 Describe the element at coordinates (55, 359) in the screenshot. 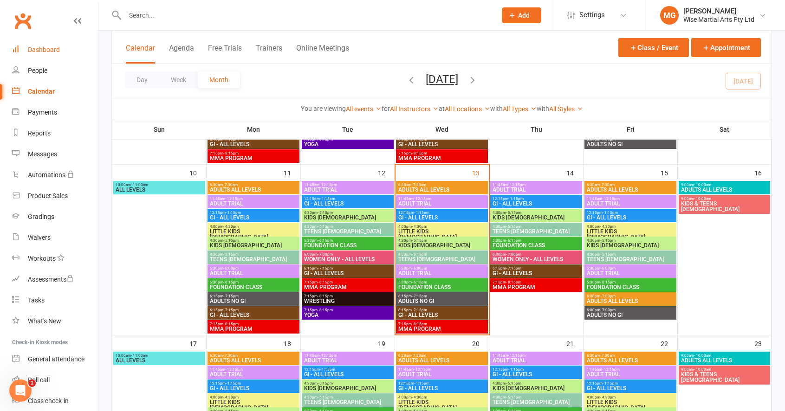

I see `a: General attendance kiosk mode` at that location.